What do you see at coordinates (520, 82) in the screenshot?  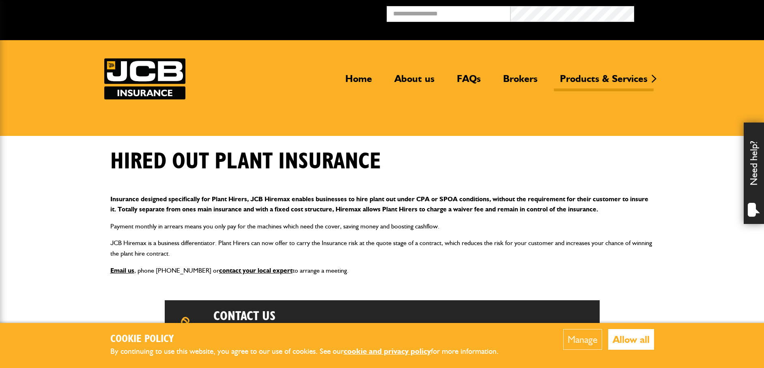 I see `a: Brokers` at bounding box center [520, 82].